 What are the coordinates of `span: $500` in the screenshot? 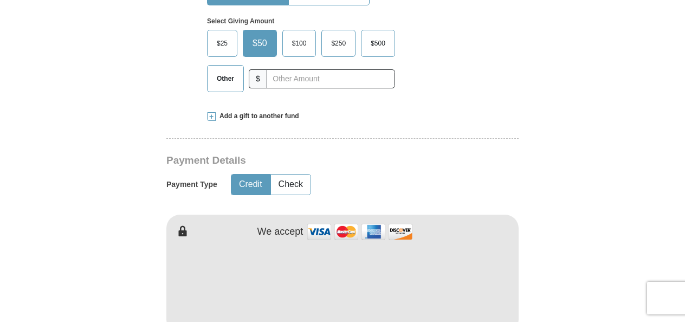 It's located at (378, 43).